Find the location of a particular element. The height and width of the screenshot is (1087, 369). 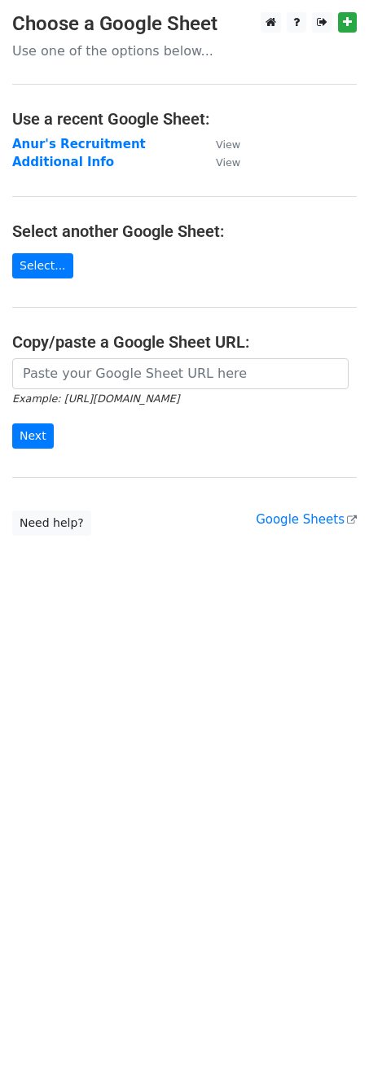

a: Additional Info is located at coordinates (63, 162).